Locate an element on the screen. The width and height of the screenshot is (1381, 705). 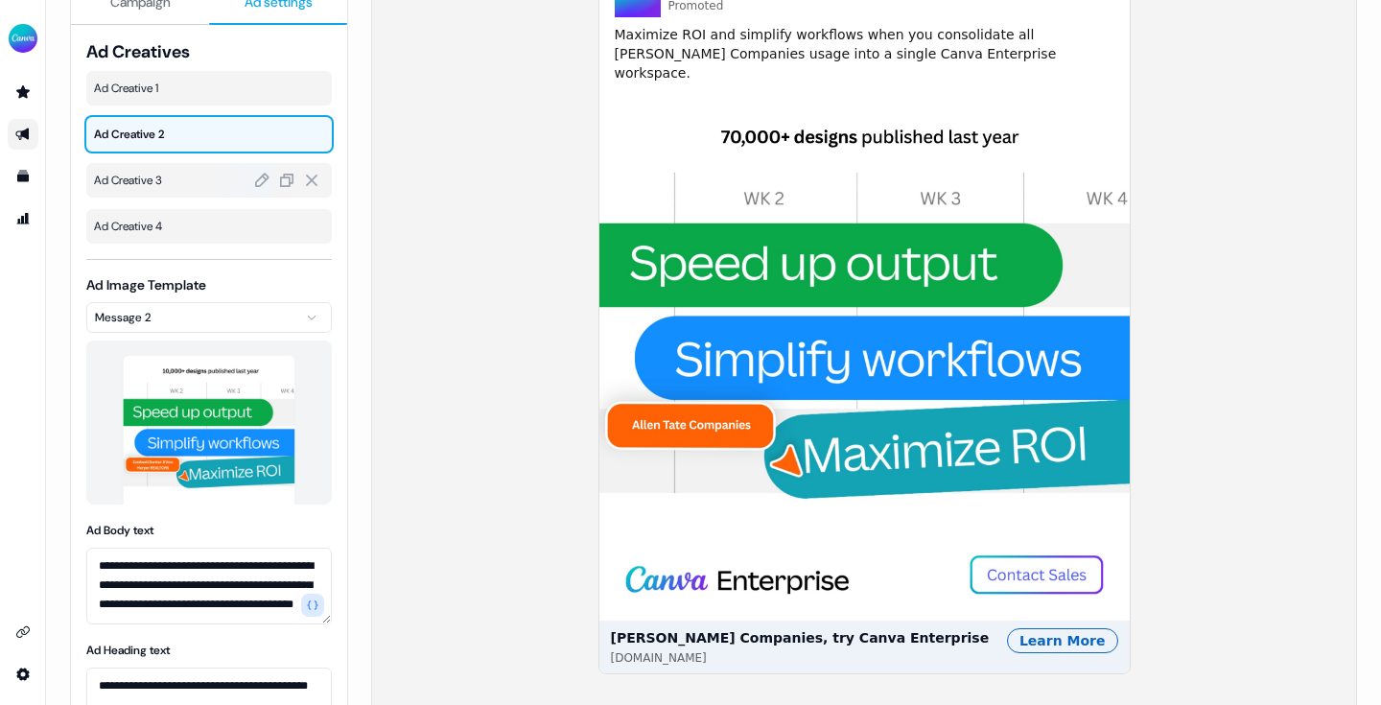
a: Go to prospects is located at coordinates (23, 92).